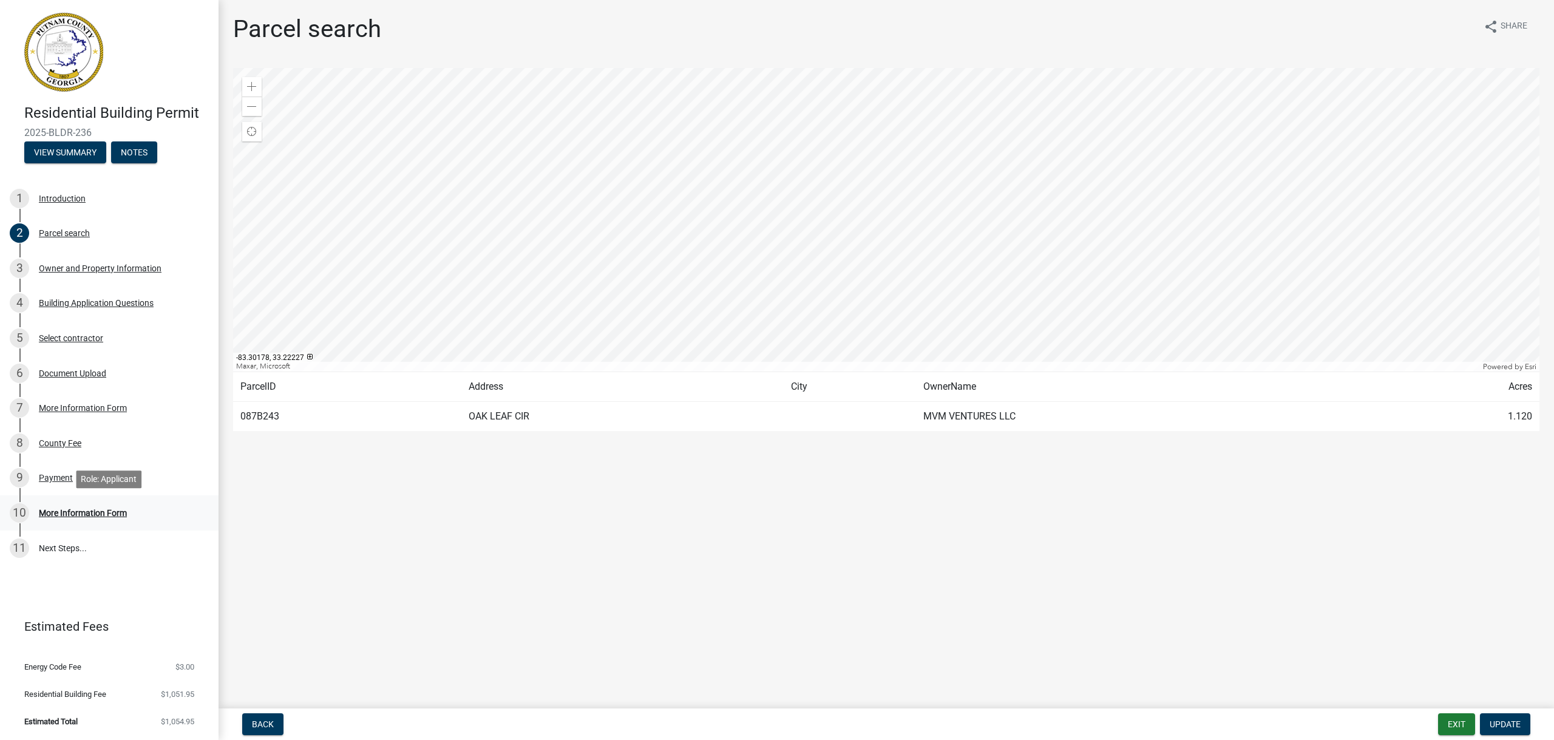 The height and width of the screenshot is (740, 1554). What do you see at coordinates (1505, 724) in the screenshot?
I see `span: Update` at bounding box center [1505, 724].